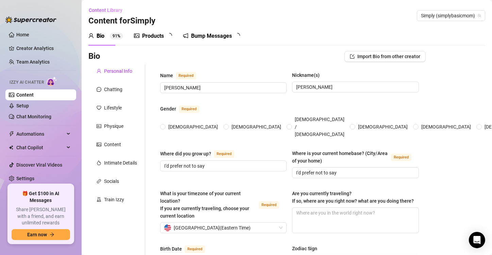  What do you see at coordinates (34, 117) in the screenshot?
I see `a: Chat Monitoring` at bounding box center [34, 117].